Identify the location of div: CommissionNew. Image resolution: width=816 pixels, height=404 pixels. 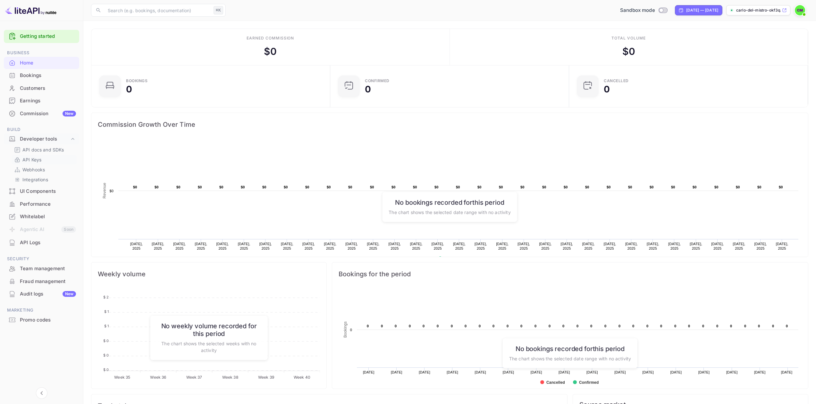
(41, 113).